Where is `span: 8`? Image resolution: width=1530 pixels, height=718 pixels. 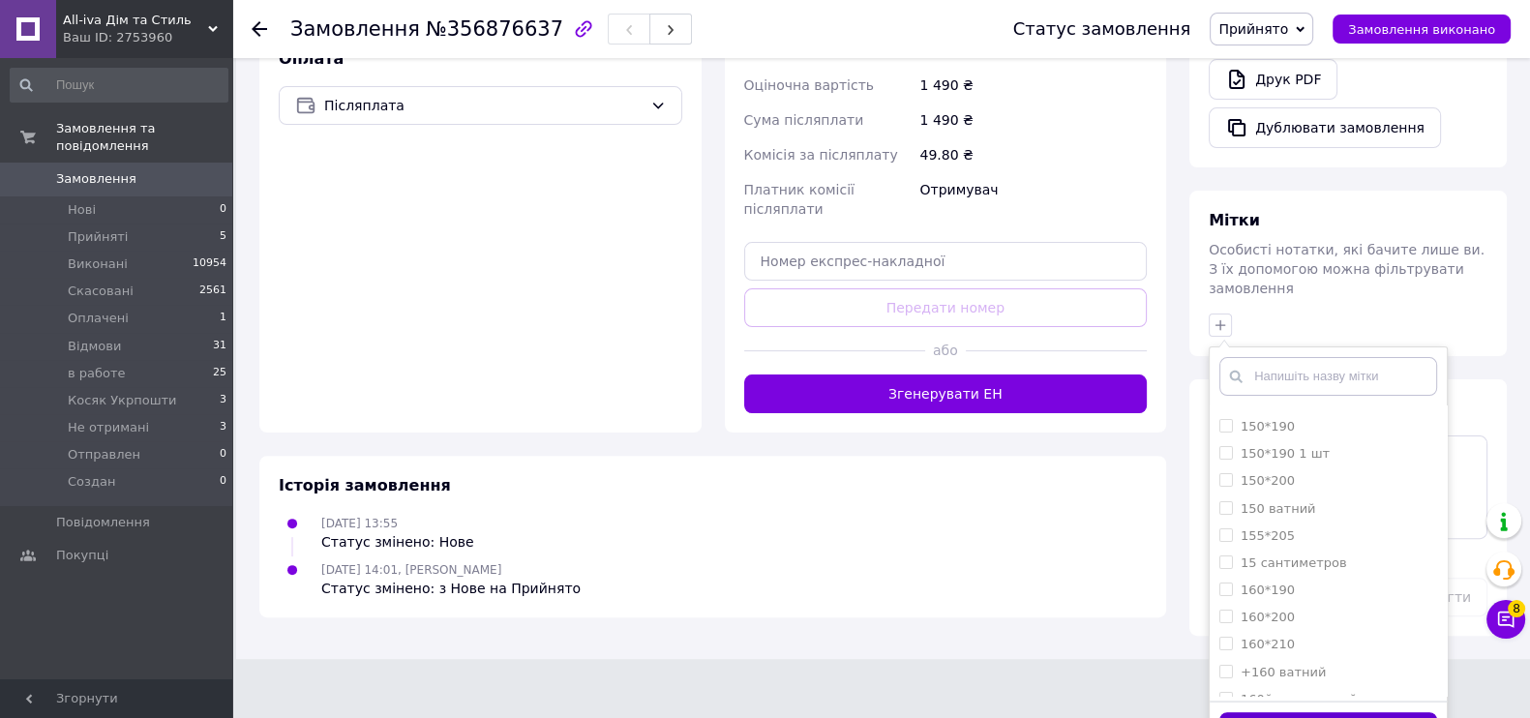 span: 8 is located at coordinates (1516, 606).